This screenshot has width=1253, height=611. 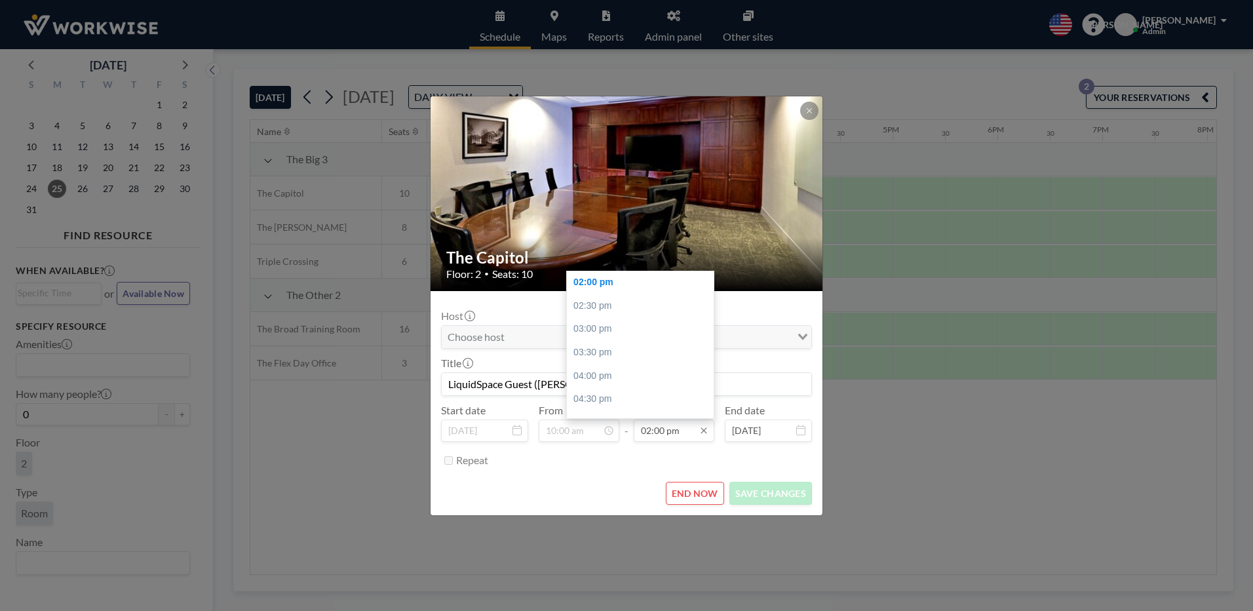 What do you see at coordinates (619, 337) in the screenshot?
I see `input: Search for option` at bounding box center [619, 337].